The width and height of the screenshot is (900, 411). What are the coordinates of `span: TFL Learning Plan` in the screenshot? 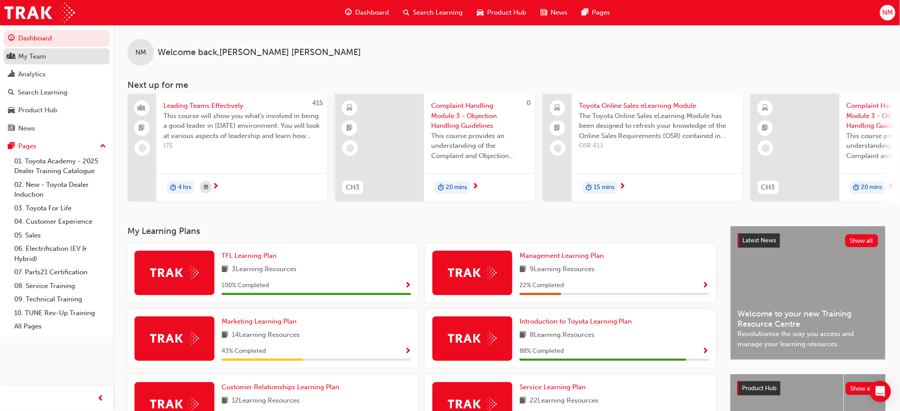 It's located at (249, 256).